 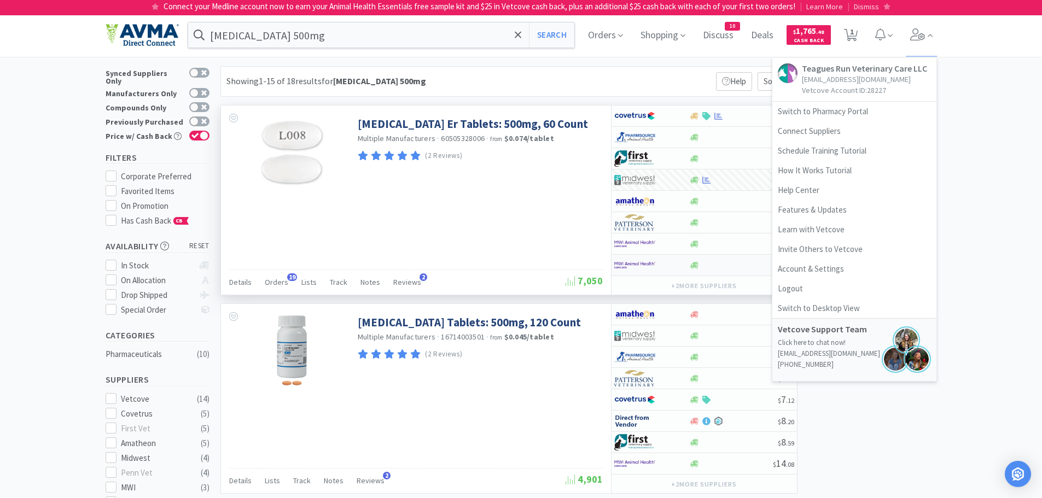 What do you see at coordinates (463, 337) in the screenshot?
I see `span: 16714003501` at bounding box center [463, 337].